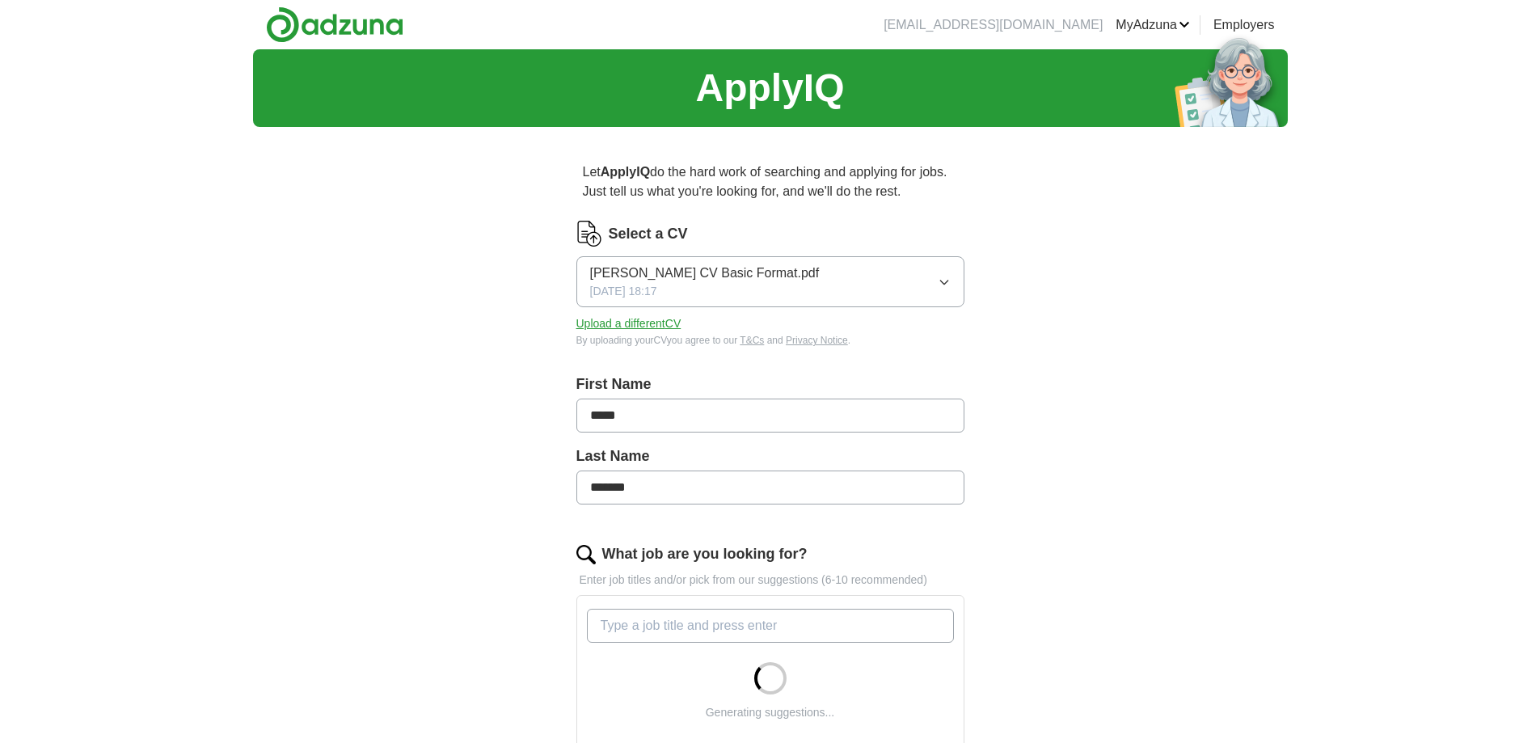 The width and height of the screenshot is (1540, 743). What do you see at coordinates (770, 88) in the screenshot?
I see `h1: ApplyIQ` at bounding box center [770, 88].